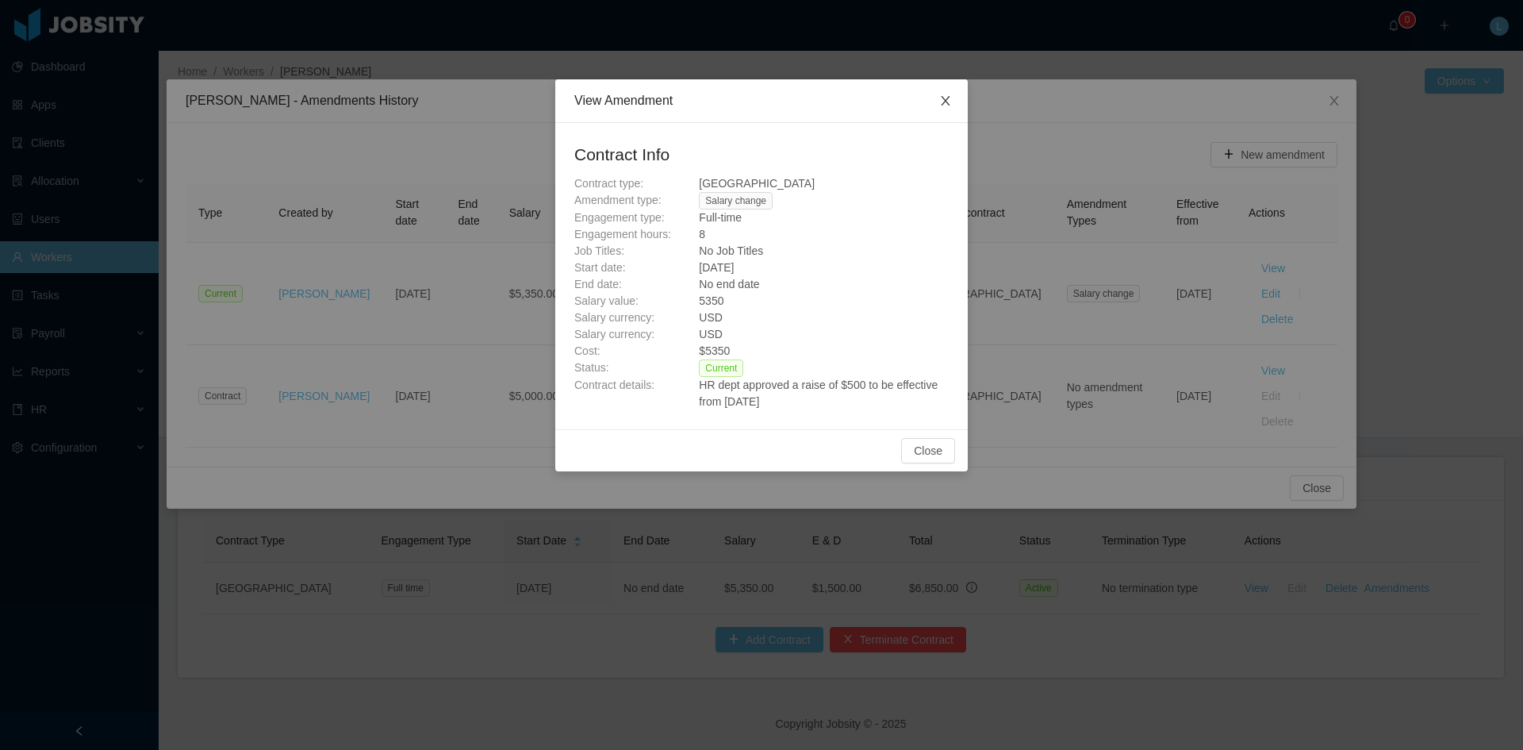 This screenshot has width=1523, height=750. I want to click on div: View Amendment, so click(762, 101).